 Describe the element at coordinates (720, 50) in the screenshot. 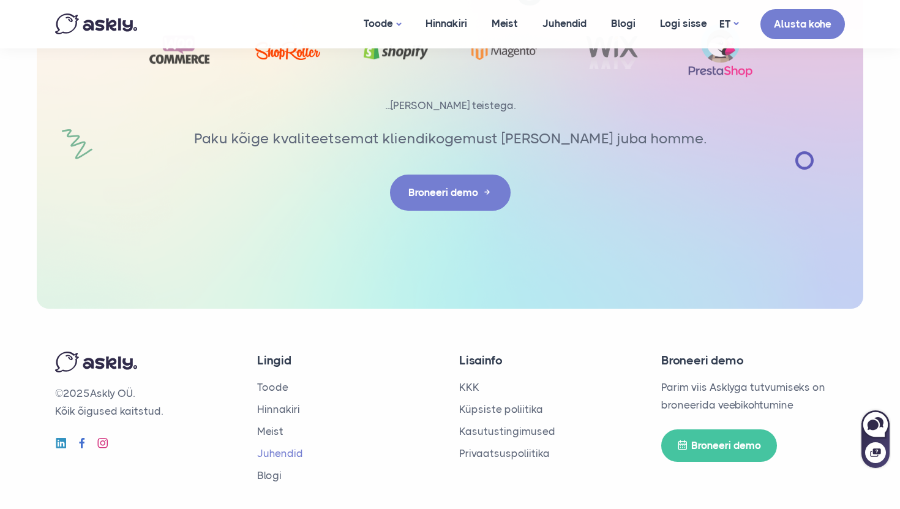

I see `img: prestashop` at that location.